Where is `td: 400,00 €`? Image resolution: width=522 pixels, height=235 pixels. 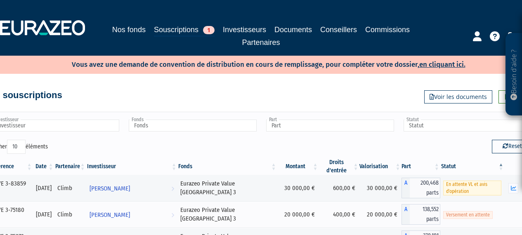 td: 400,00 € is located at coordinates (339, 215).